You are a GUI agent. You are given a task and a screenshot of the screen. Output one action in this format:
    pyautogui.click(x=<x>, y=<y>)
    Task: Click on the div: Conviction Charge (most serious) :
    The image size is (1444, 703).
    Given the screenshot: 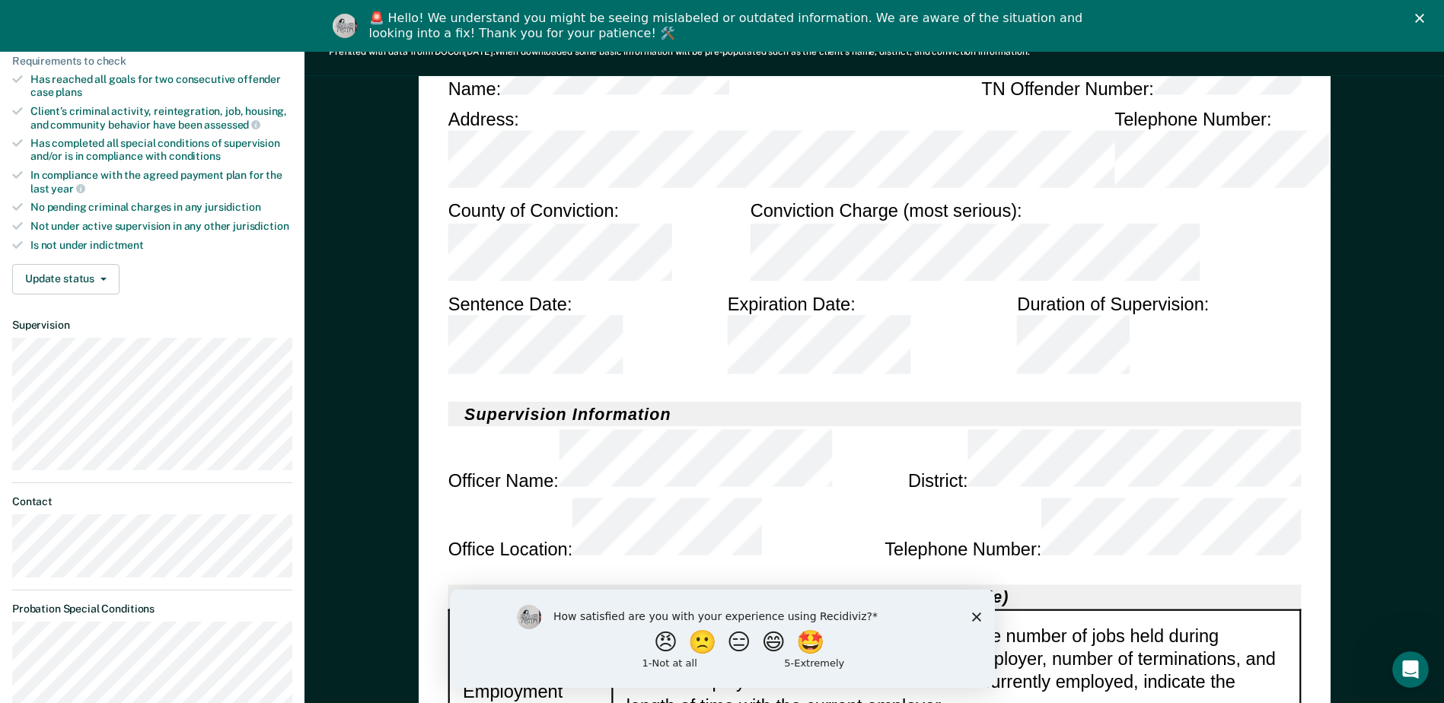 What is the action you would take?
    pyautogui.click(x=1025, y=243)
    